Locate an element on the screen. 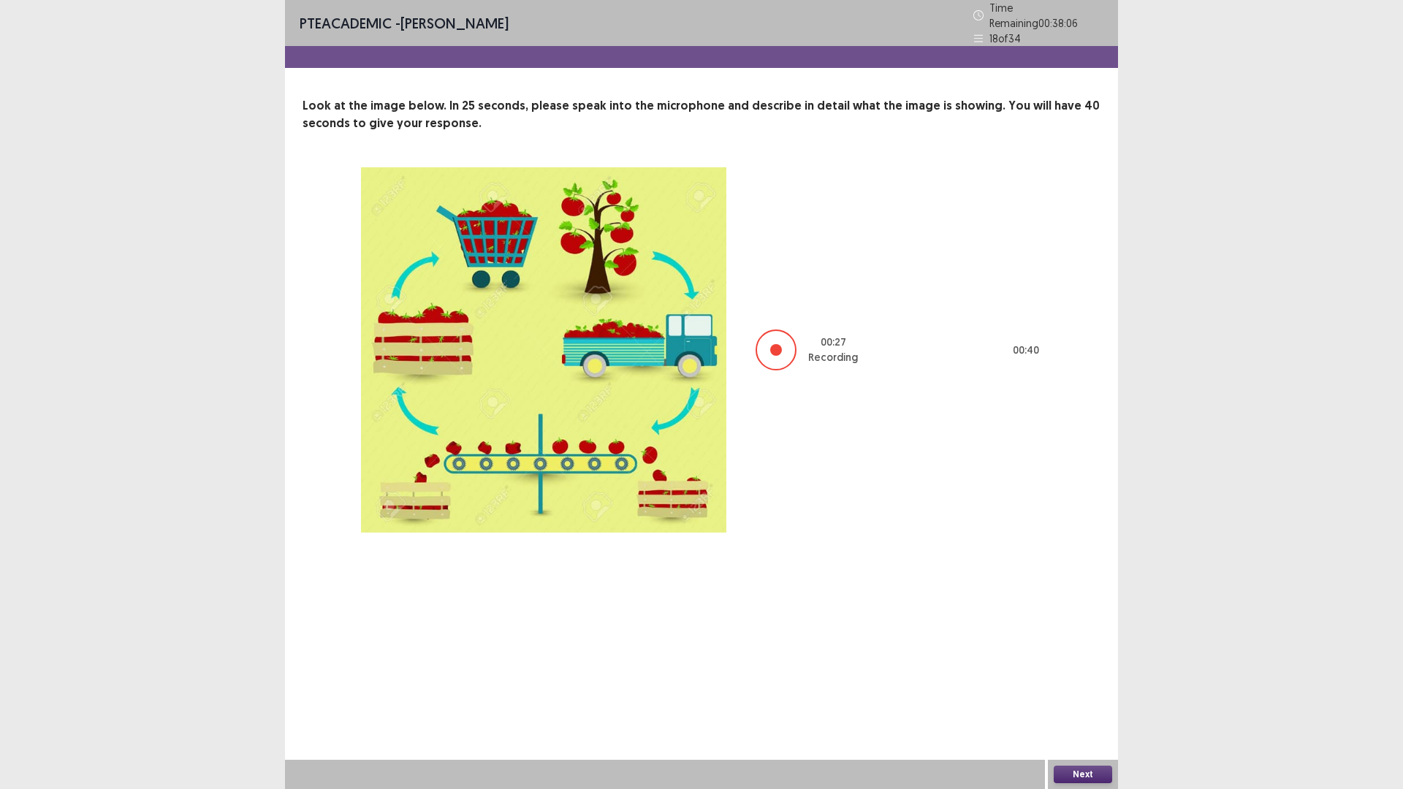 Image resolution: width=1403 pixels, height=789 pixels. p: 00 : 40 is located at coordinates (1026, 350).